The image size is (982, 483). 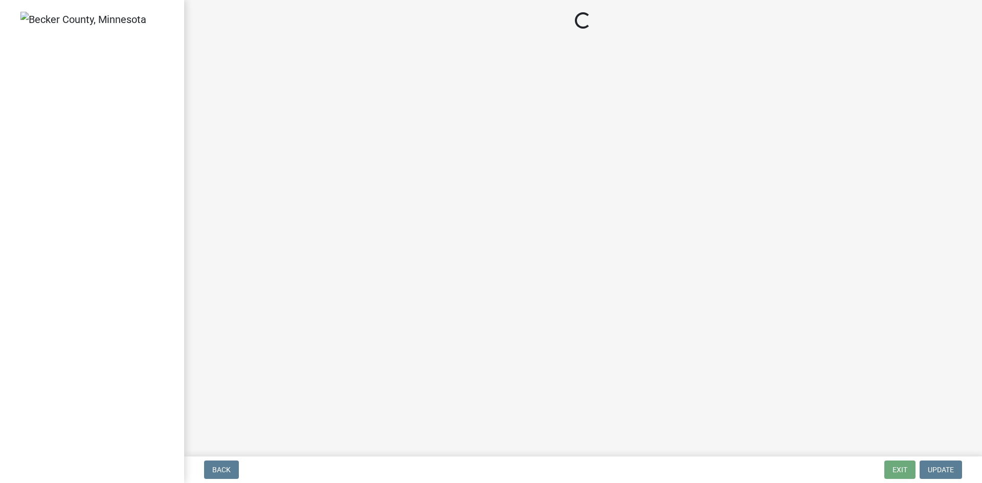 What do you see at coordinates (941, 470) in the screenshot?
I see `span: Update` at bounding box center [941, 470].